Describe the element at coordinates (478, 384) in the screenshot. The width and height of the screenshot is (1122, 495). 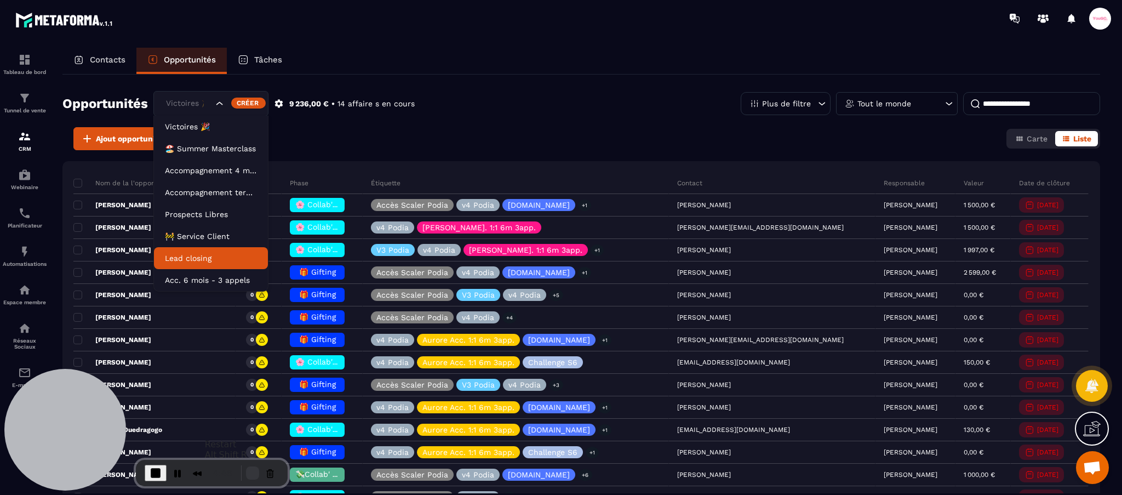
I see `p: V3 Podia` at that location.